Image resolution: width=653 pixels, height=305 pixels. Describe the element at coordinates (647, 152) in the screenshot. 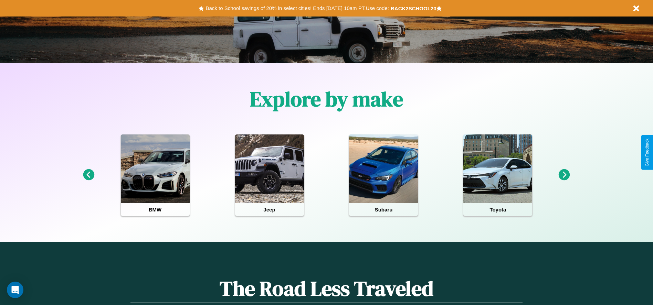

I see `div: Give Feedback` at that location.